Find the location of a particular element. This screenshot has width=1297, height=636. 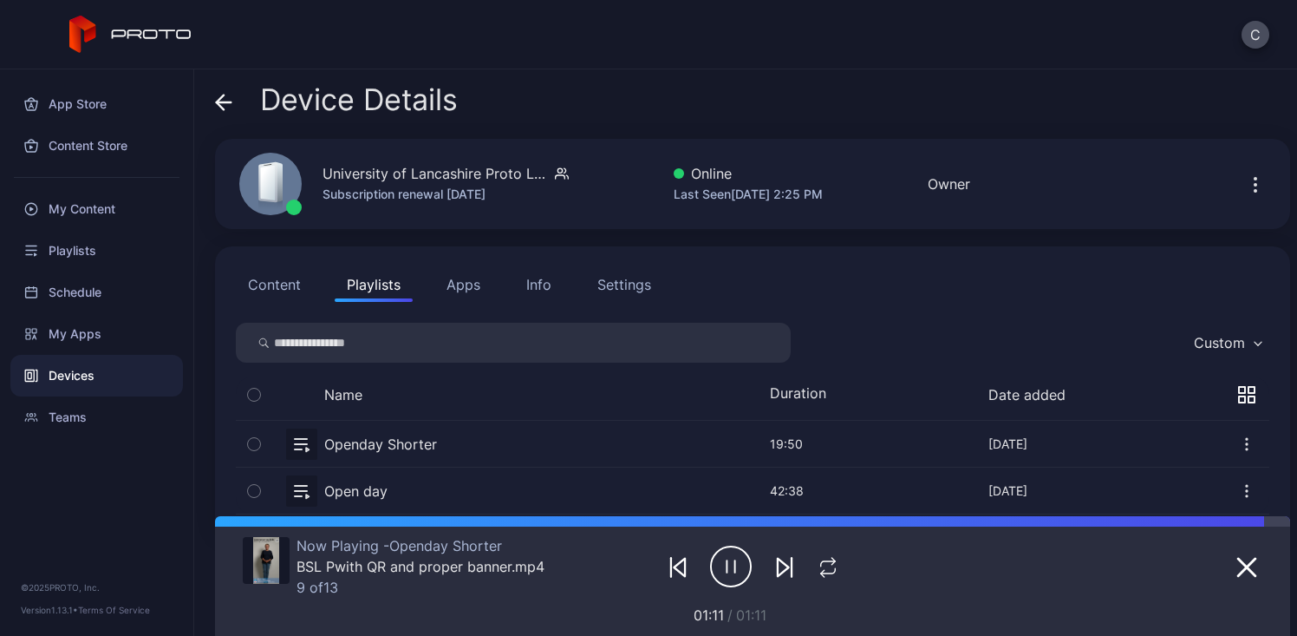

span: Version 1.13.1 • is located at coordinates (49, 610).